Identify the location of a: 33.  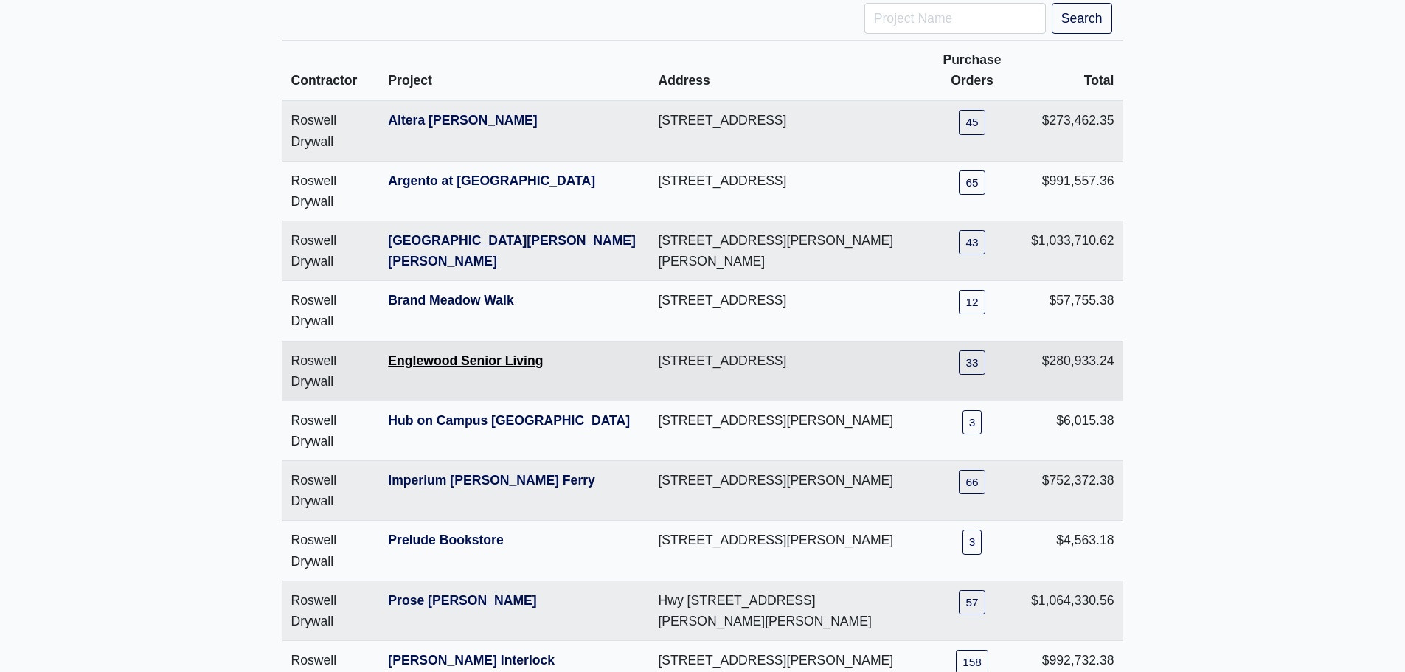
(971, 362).